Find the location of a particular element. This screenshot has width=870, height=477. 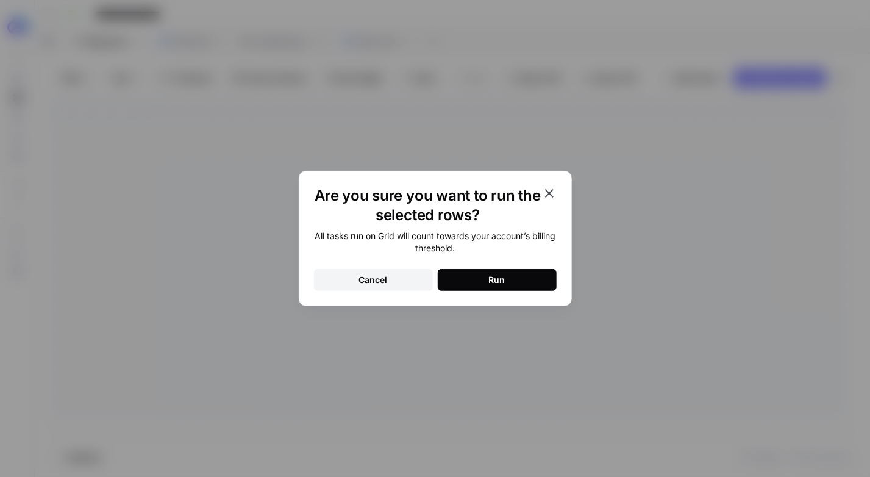

h1: Are you sure you want to run the selected rows? is located at coordinates (428, 206).